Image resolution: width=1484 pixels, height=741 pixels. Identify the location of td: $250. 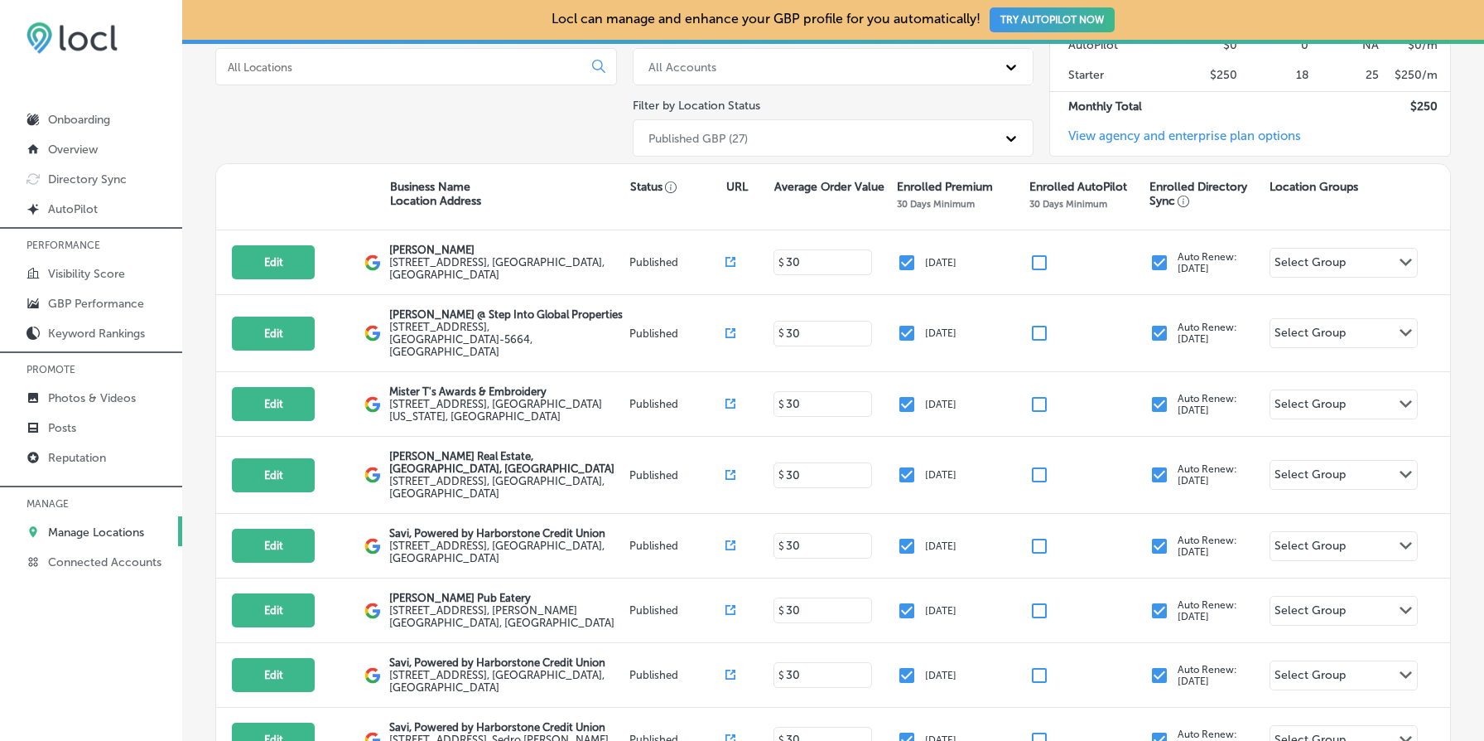
(1203, 75).